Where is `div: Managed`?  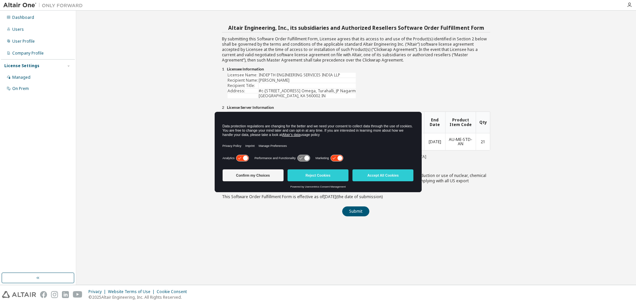 div: Managed is located at coordinates (21, 77).